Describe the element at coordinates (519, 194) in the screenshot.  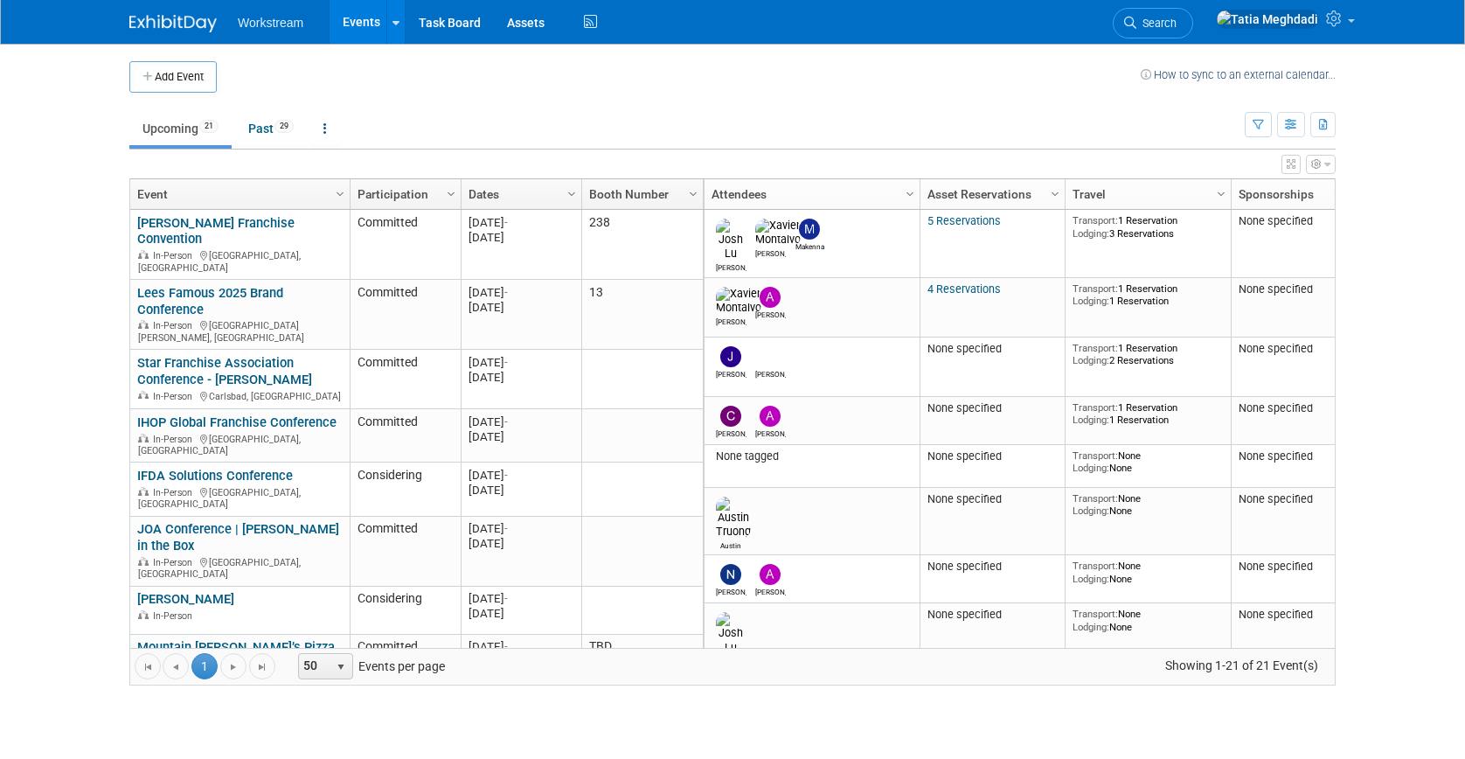
I see `a: Dates` at that location.